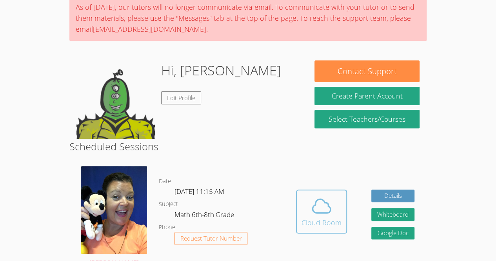 This screenshot has width=496, height=261. I want to click on button: Request Tutor Number, so click(211, 238).